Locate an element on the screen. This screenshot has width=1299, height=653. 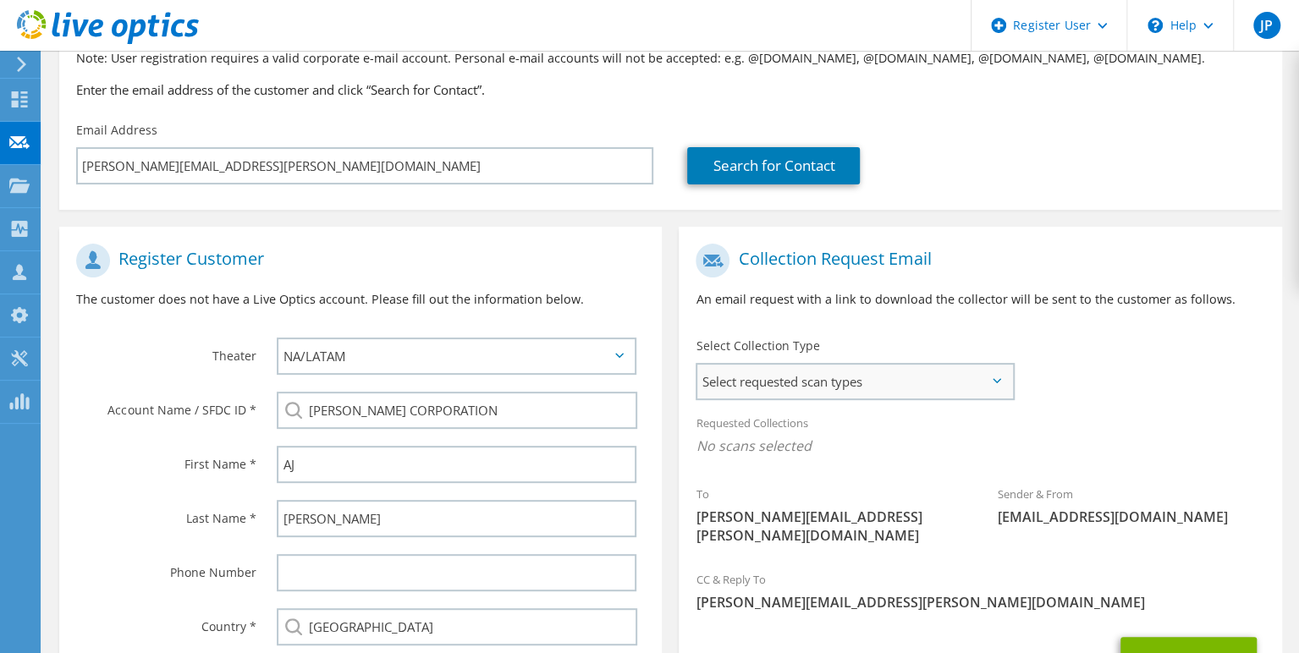
div: To is located at coordinates (829, 515).